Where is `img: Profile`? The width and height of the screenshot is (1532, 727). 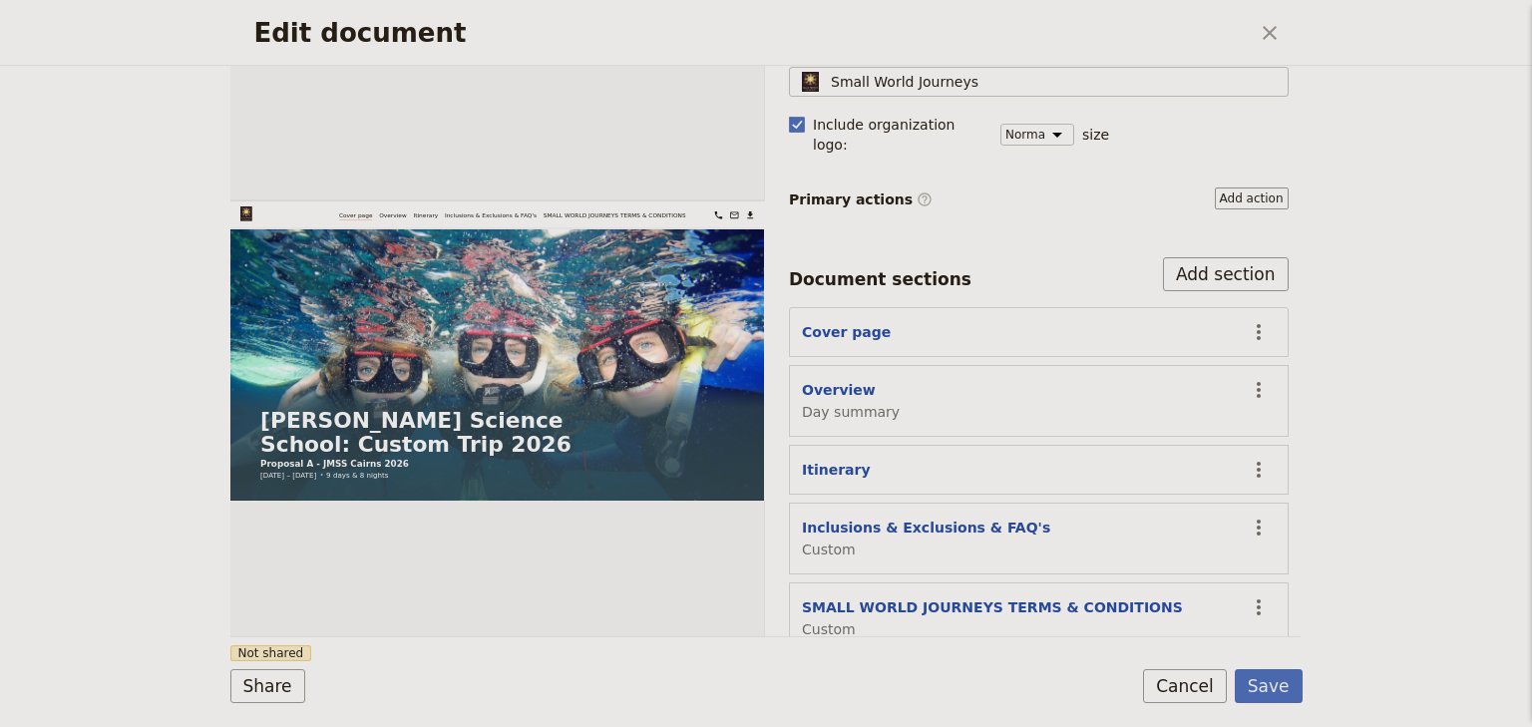
img: Profile is located at coordinates (810, 82).